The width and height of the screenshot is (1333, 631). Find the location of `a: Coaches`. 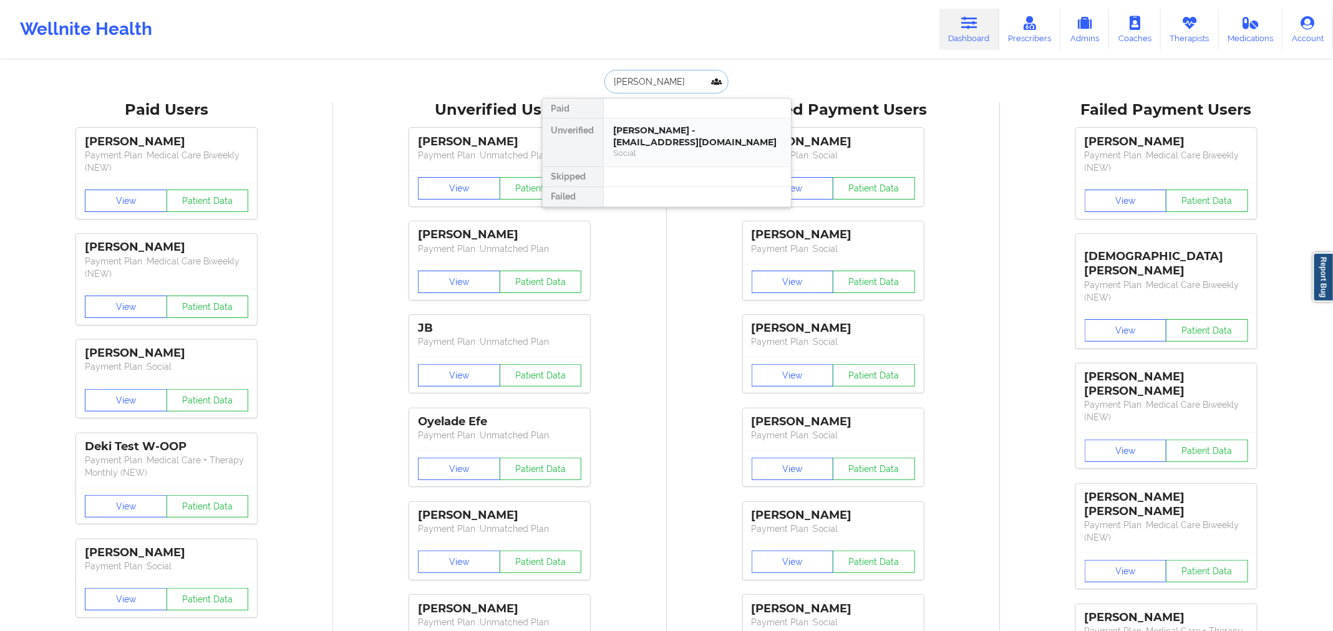

a: Coaches is located at coordinates (1135, 29).